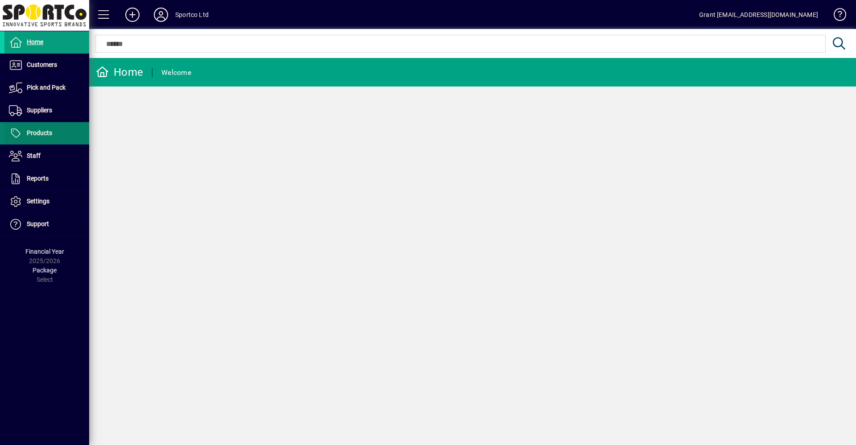  Describe the element at coordinates (47, 88) in the screenshot. I see `a: Pick and Pack` at that location.